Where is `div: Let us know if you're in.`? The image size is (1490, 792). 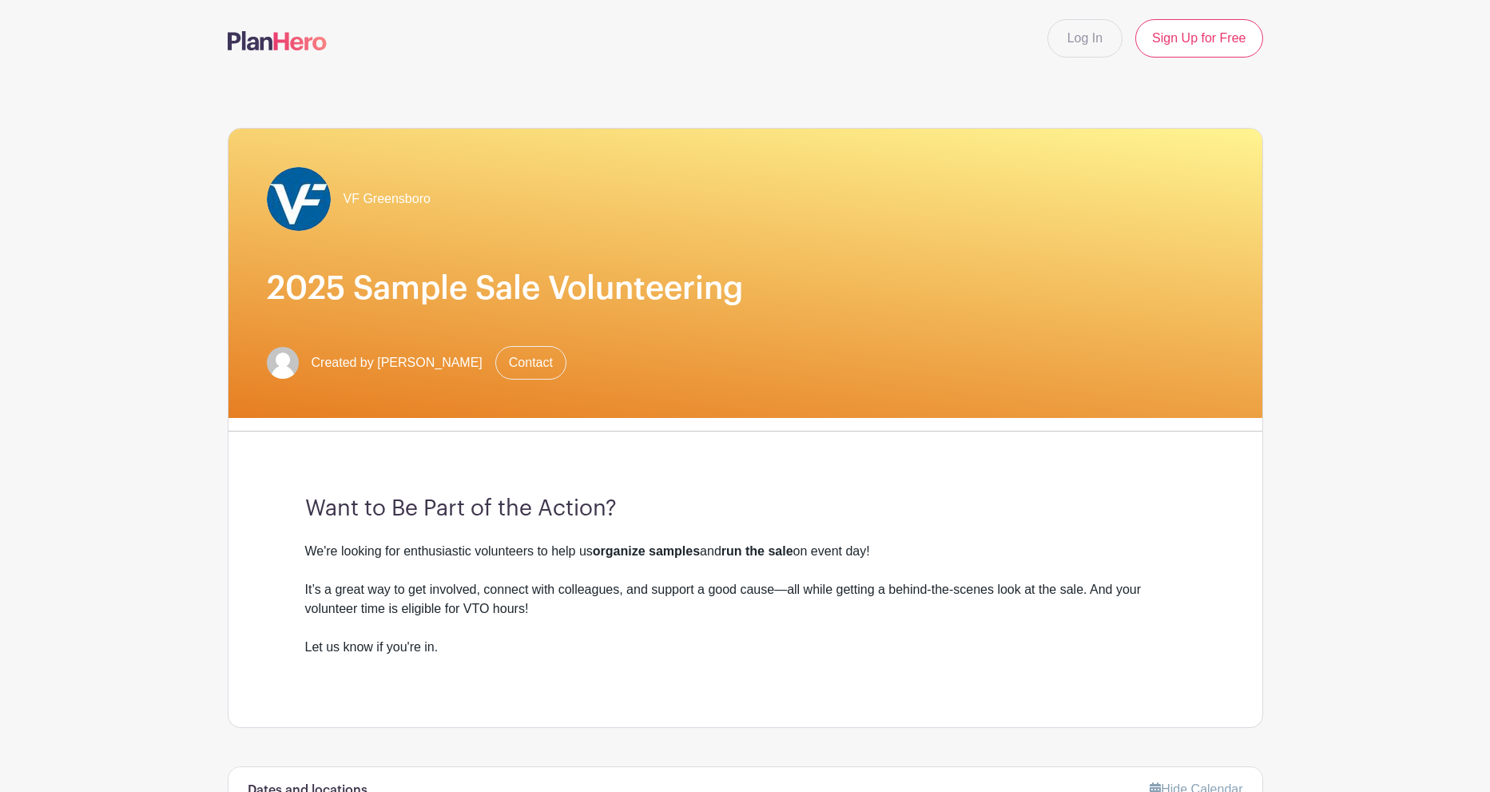 div: Let us know if you're in. is located at coordinates (745, 657).